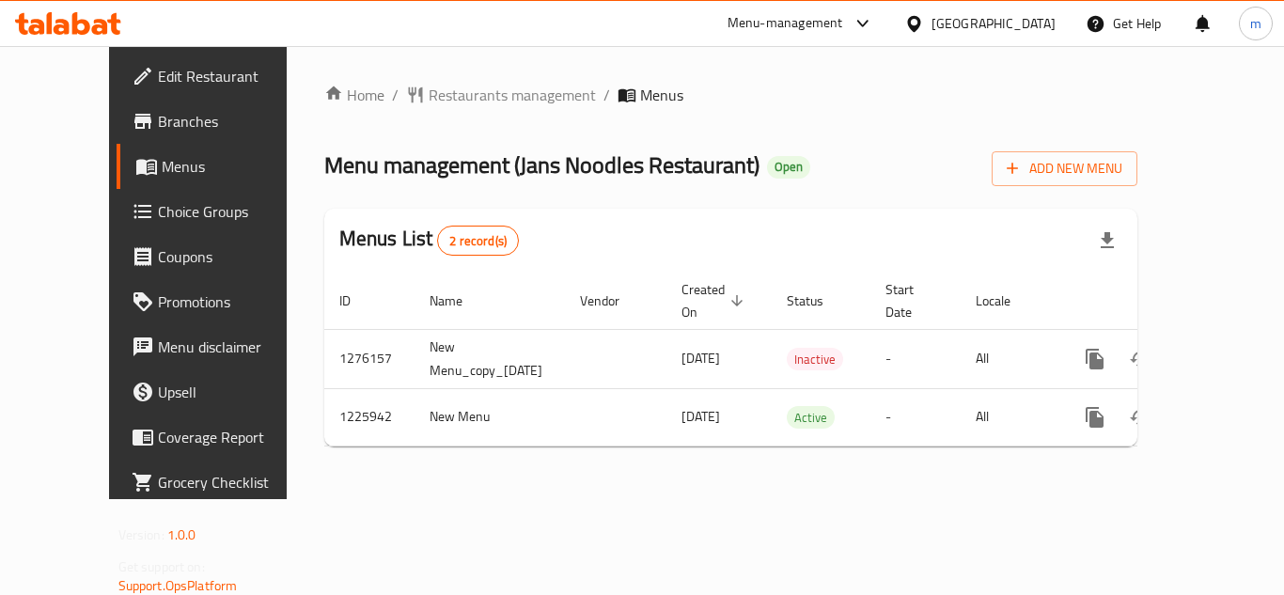  What do you see at coordinates (220, 392) in the screenshot?
I see `a: Upsell` at bounding box center [220, 392].